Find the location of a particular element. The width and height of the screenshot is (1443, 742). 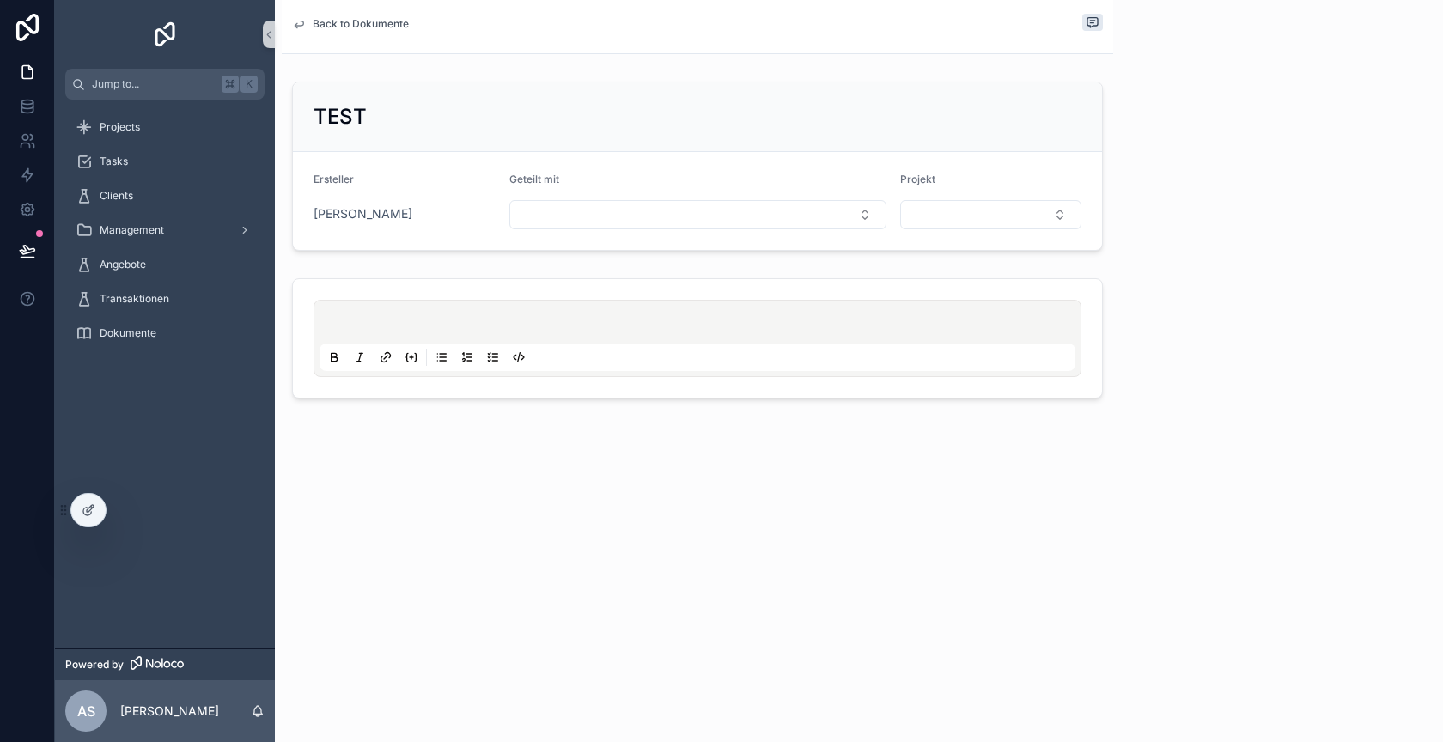

span: Clients is located at coordinates (116, 196).